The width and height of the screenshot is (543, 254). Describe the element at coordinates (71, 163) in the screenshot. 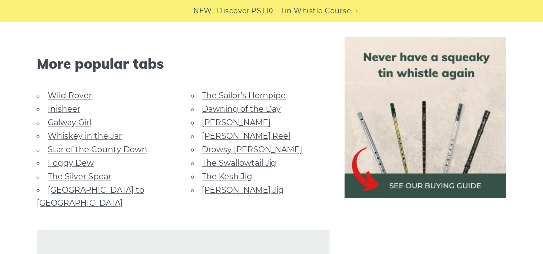

I see `a: Foggy Dew` at that location.